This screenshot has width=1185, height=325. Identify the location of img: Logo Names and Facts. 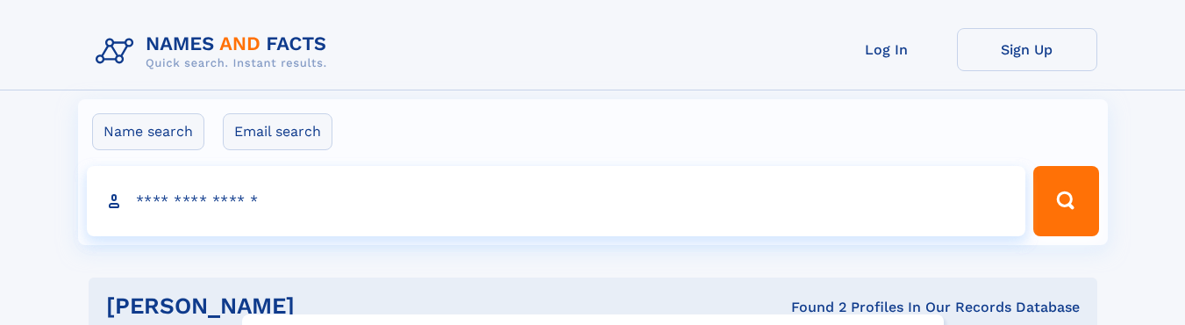
(215, 52).